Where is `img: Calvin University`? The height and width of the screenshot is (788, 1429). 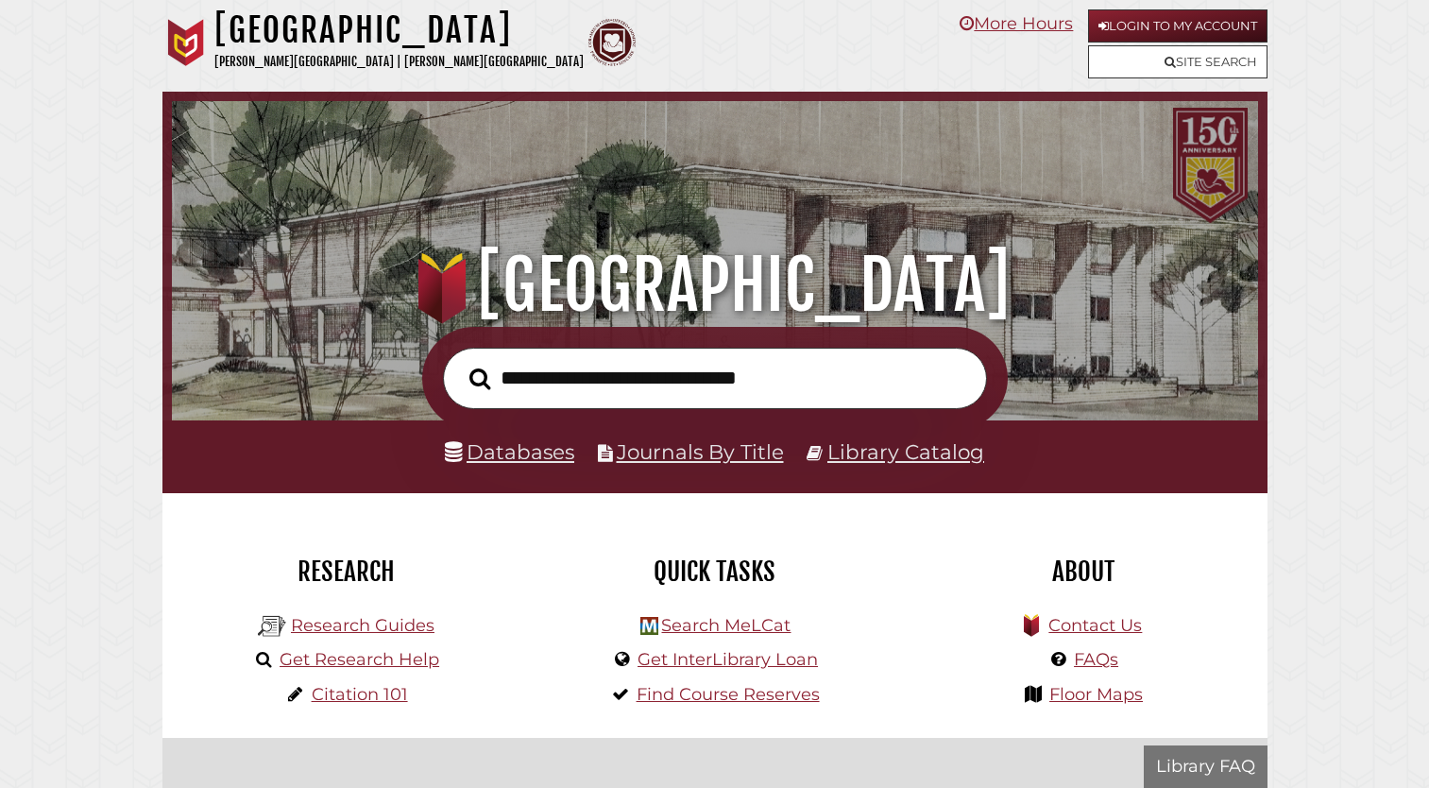 img: Calvin University is located at coordinates (186, 42).